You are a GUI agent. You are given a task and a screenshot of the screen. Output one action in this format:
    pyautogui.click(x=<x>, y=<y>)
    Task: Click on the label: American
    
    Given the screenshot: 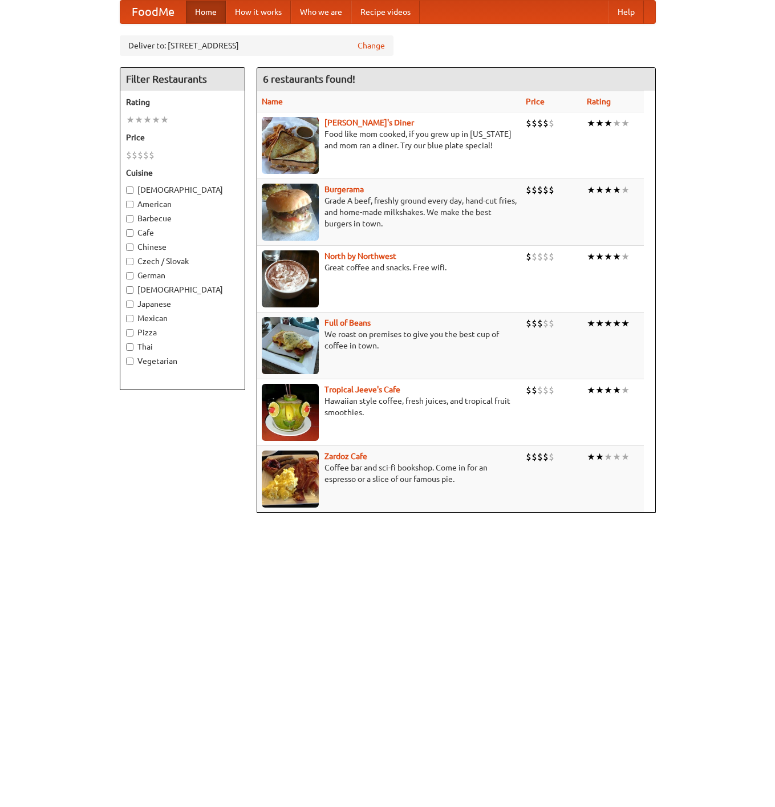 What is the action you would take?
    pyautogui.click(x=182, y=204)
    